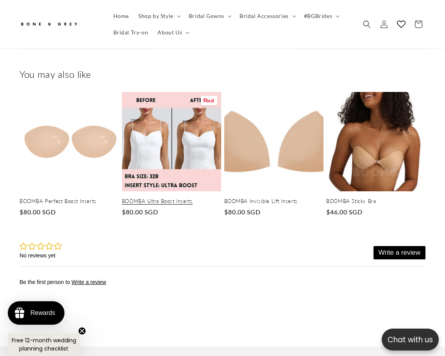 Image resolution: width=445 pixels, height=356 pixels. Describe the element at coordinates (121, 16) in the screenshot. I see `a: Home` at that location.